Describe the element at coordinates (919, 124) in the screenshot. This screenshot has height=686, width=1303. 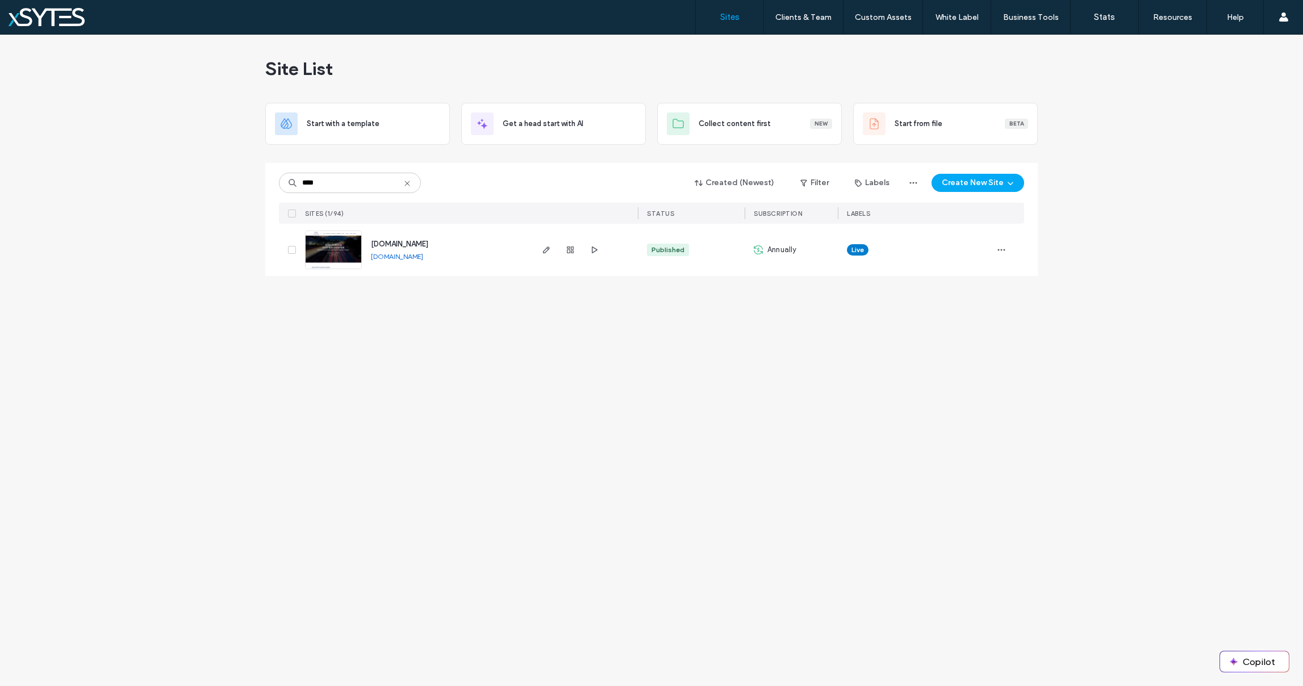
I see `span: Start from file` at that location.